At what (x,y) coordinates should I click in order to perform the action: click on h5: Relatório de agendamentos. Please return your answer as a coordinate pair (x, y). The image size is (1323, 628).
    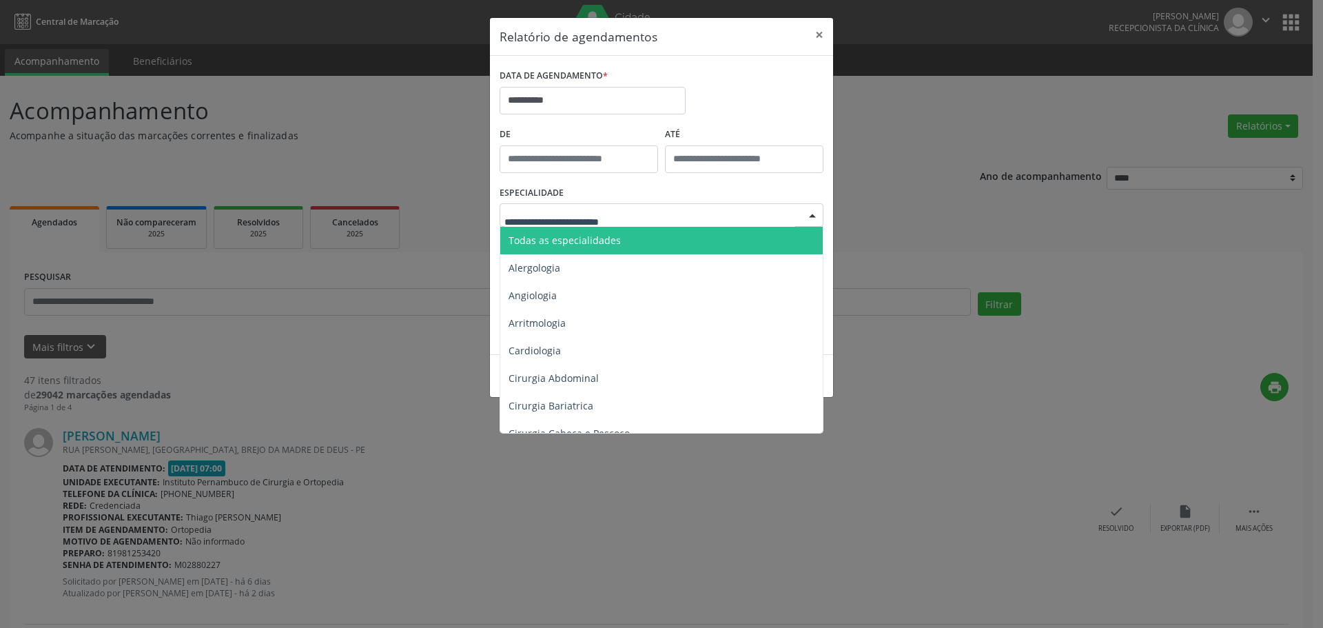
    Looking at the image, I should click on (578, 37).